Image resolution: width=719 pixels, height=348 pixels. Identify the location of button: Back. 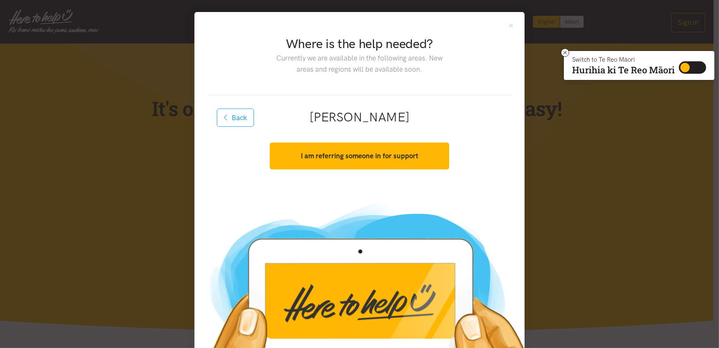
(235, 118).